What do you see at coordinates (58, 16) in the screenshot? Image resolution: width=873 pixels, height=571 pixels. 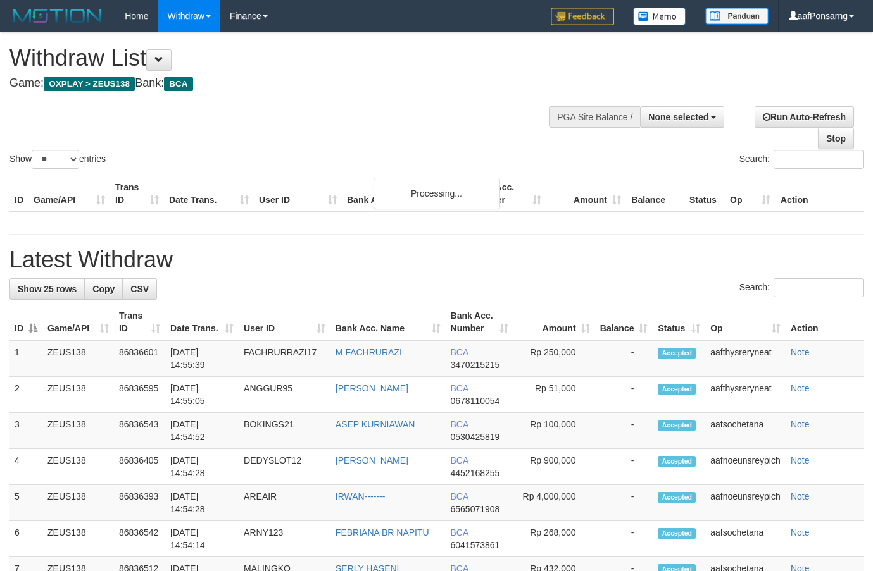 I see `img: MOTION_logo.png` at bounding box center [58, 16].